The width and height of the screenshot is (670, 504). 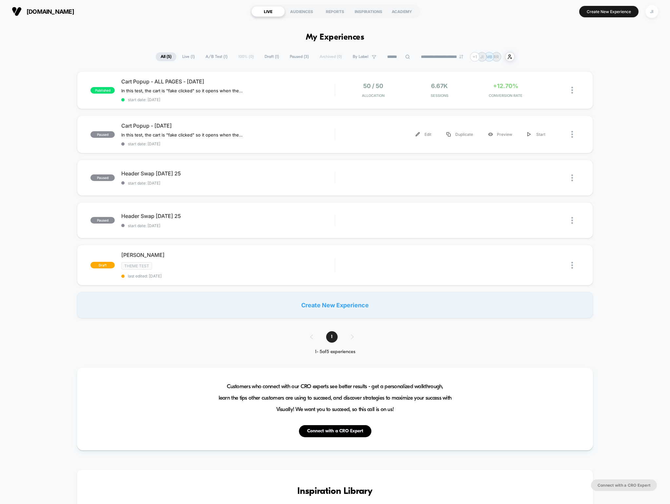 I want to click on span: draft, so click(x=103, y=265).